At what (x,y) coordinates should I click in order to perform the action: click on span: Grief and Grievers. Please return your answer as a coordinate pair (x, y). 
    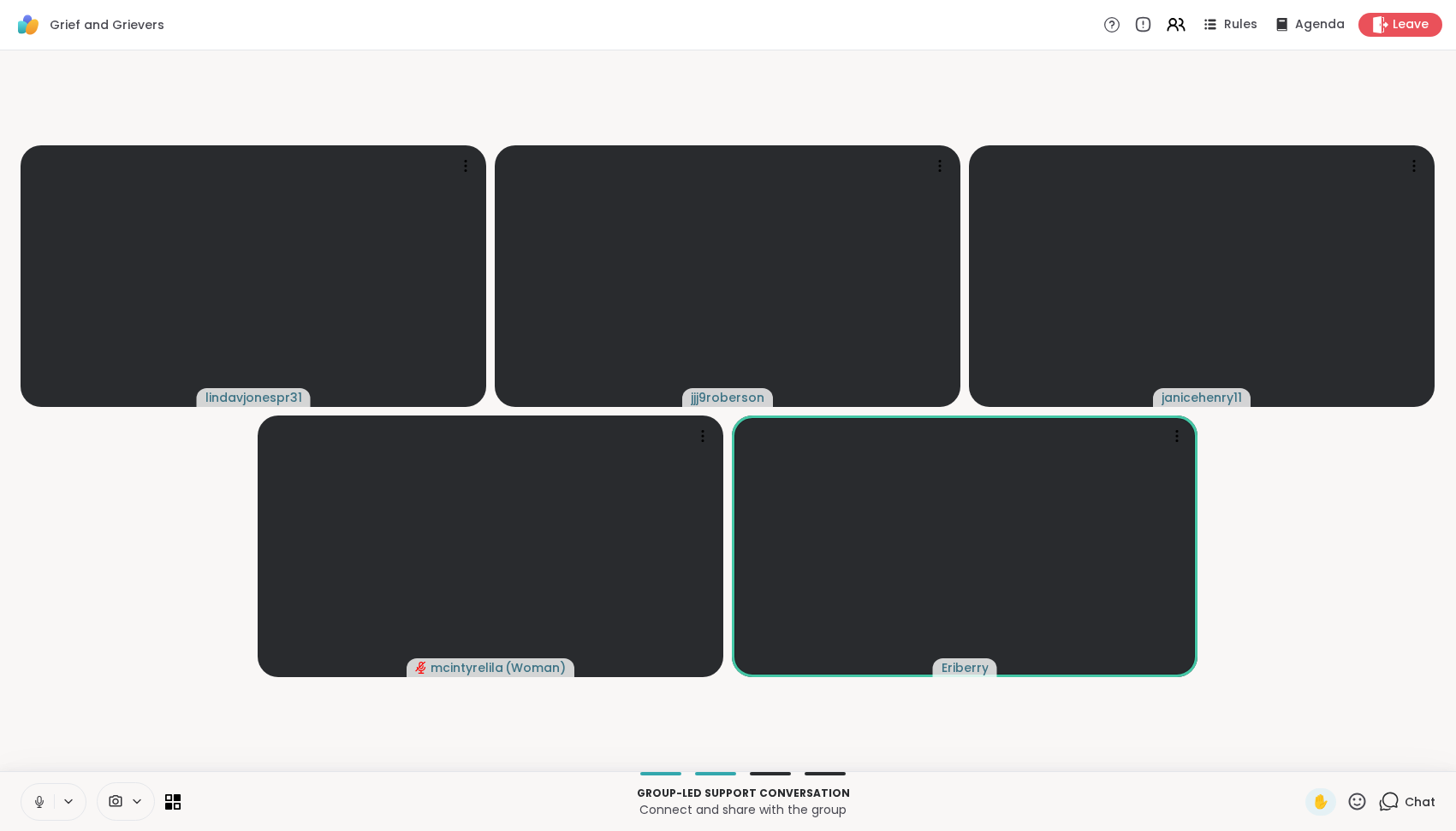
    Looking at the image, I should click on (107, 25).